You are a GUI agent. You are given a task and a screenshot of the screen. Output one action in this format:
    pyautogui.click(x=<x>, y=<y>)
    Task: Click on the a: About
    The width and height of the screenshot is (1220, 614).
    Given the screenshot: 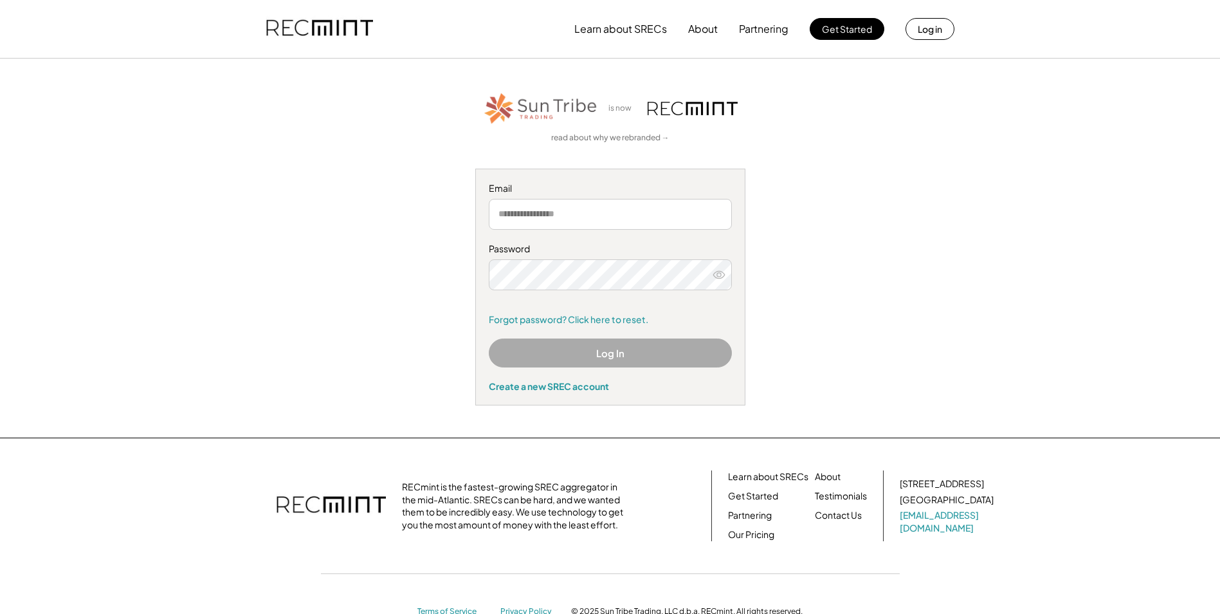 What is the action you would take?
    pyautogui.click(x=828, y=477)
    